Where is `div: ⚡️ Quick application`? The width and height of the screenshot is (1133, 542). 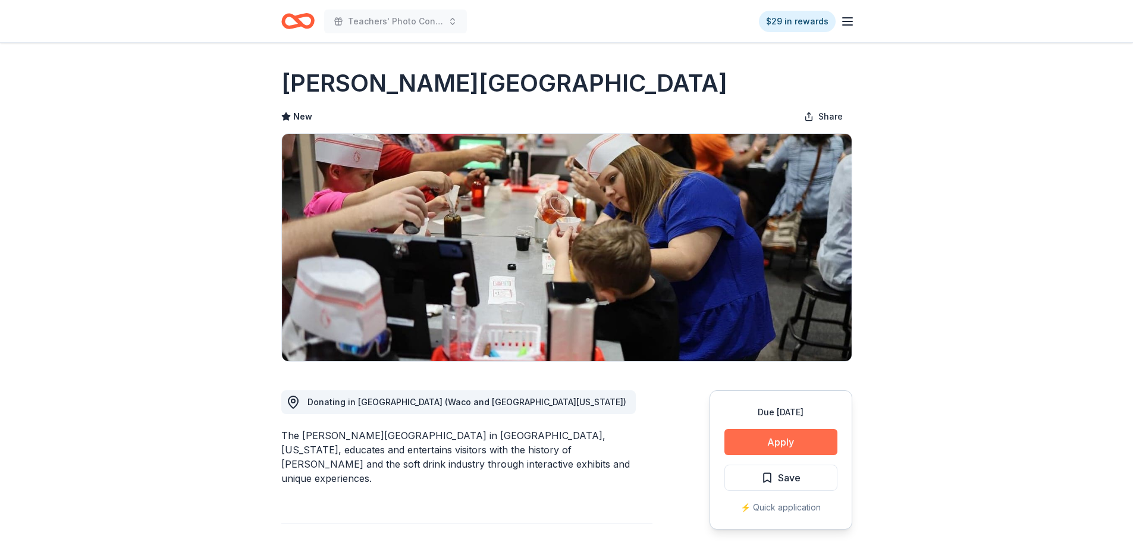 div: ⚡️ Quick application is located at coordinates (781, 507).